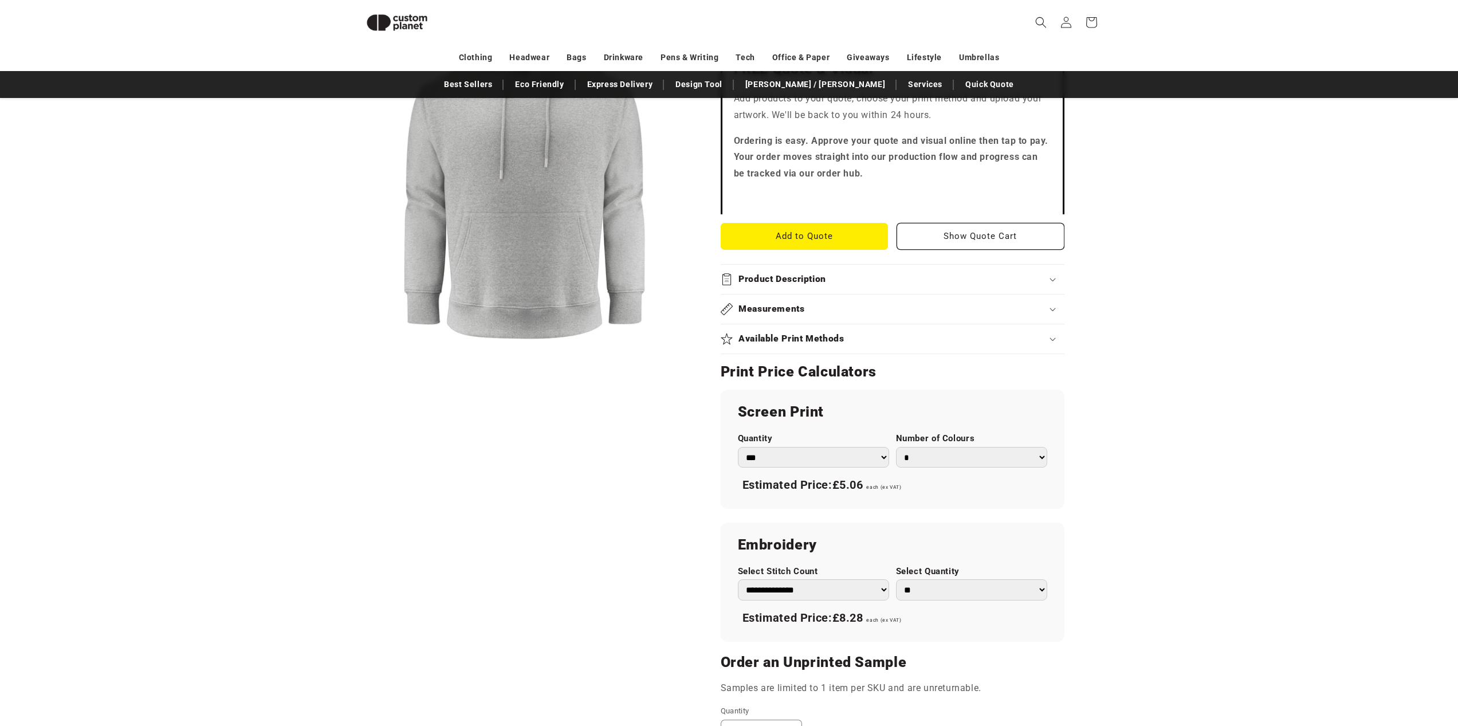  I want to click on a: Quick Quote, so click(989, 84).